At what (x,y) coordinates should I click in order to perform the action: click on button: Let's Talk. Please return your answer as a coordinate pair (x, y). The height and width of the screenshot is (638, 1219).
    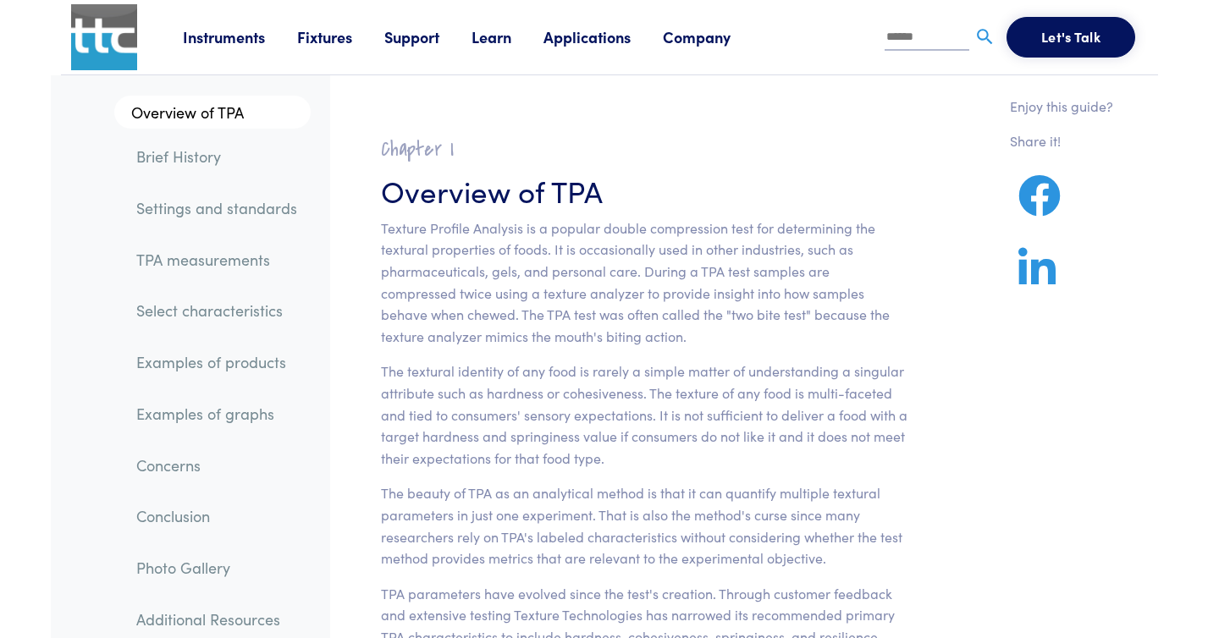
    Looking at the image, I should click on (1071, 37).